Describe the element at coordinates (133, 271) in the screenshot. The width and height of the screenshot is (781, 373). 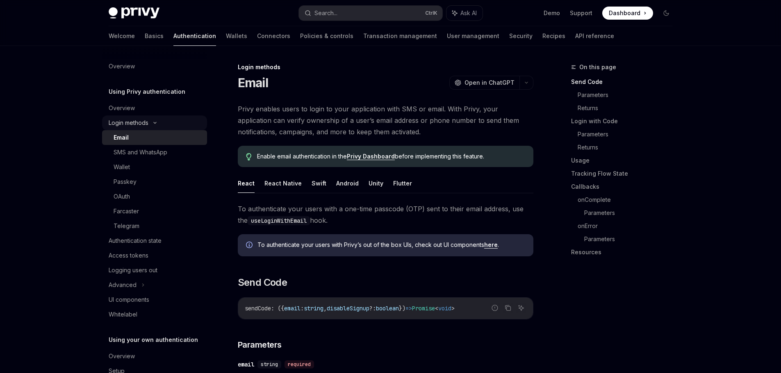
I see `div: Logging users out` at that location.